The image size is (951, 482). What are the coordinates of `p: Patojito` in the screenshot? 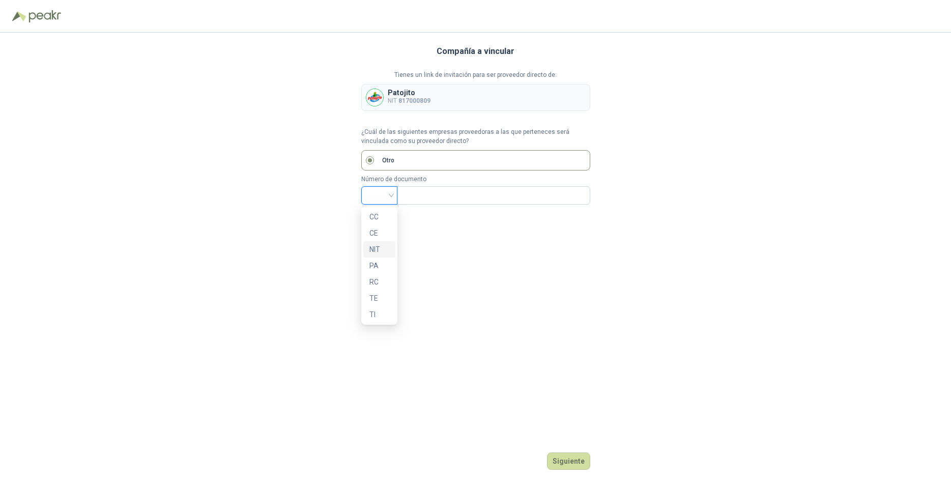 It's located at (409, 93).